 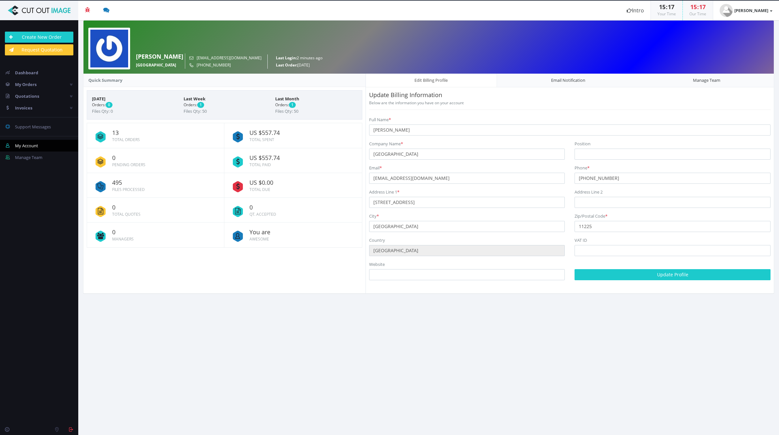 What do you see at coordinates (26, 146) in the screenshot?
I see `span: My Account` at bounding box center [26, 146].